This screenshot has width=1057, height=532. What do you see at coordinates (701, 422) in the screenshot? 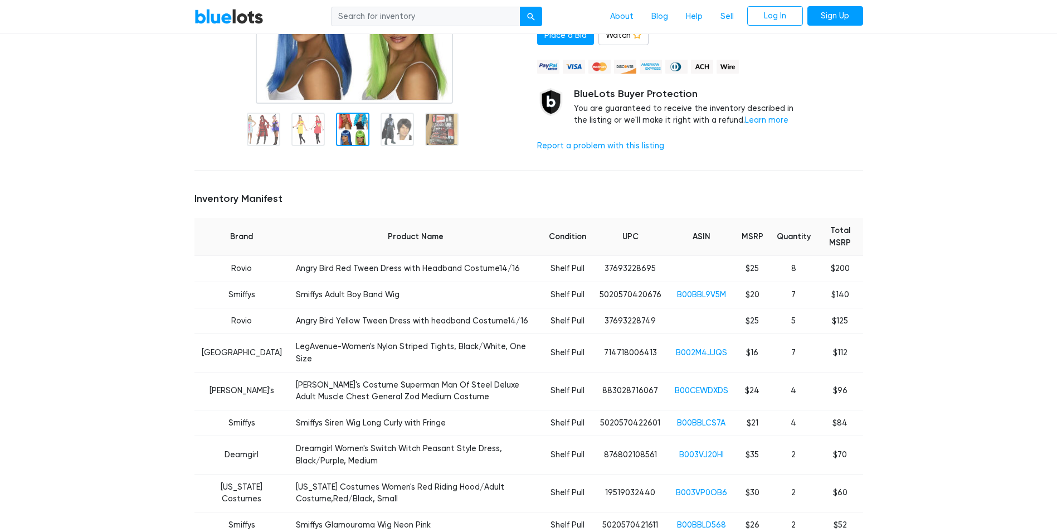
I see `a: B00BBLCS7A` at bounding box center [701, 422].